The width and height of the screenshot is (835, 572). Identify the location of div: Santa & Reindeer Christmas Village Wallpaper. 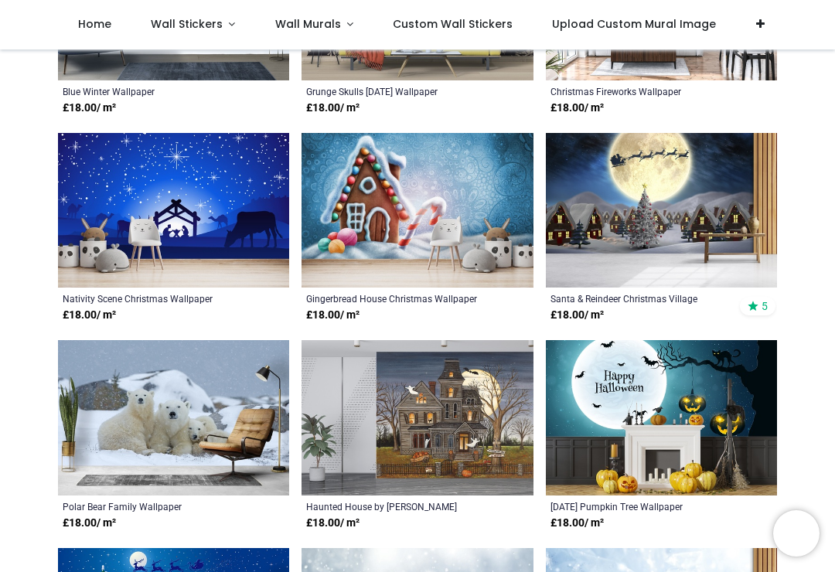
(639, 298).